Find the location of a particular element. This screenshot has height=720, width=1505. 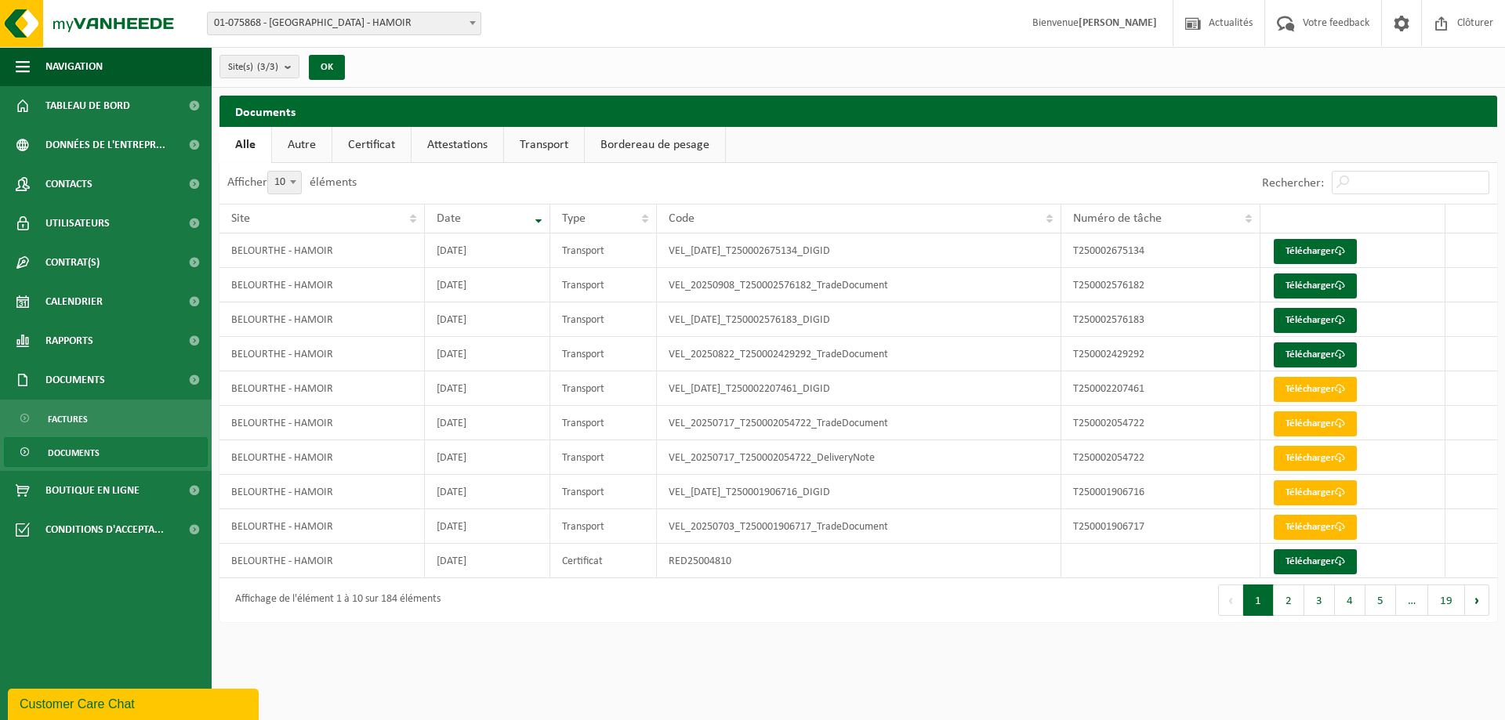

span: Site is located at coordinates (241, 219).